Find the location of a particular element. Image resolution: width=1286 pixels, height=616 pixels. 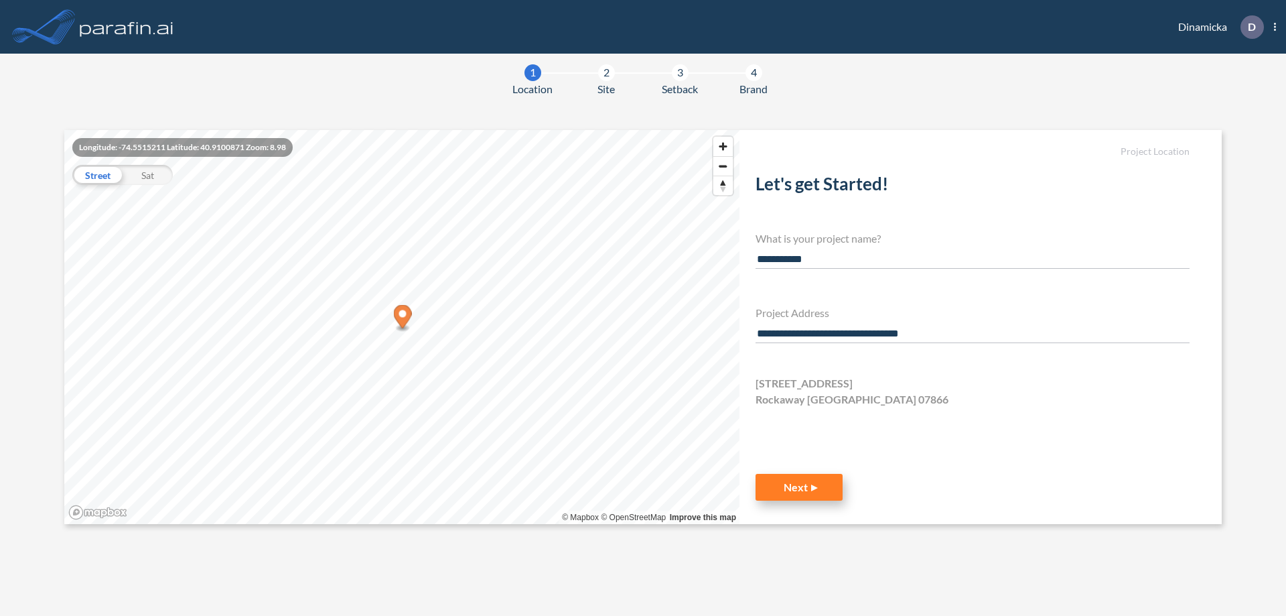

div: 4 is located at coordinates (754, 72).